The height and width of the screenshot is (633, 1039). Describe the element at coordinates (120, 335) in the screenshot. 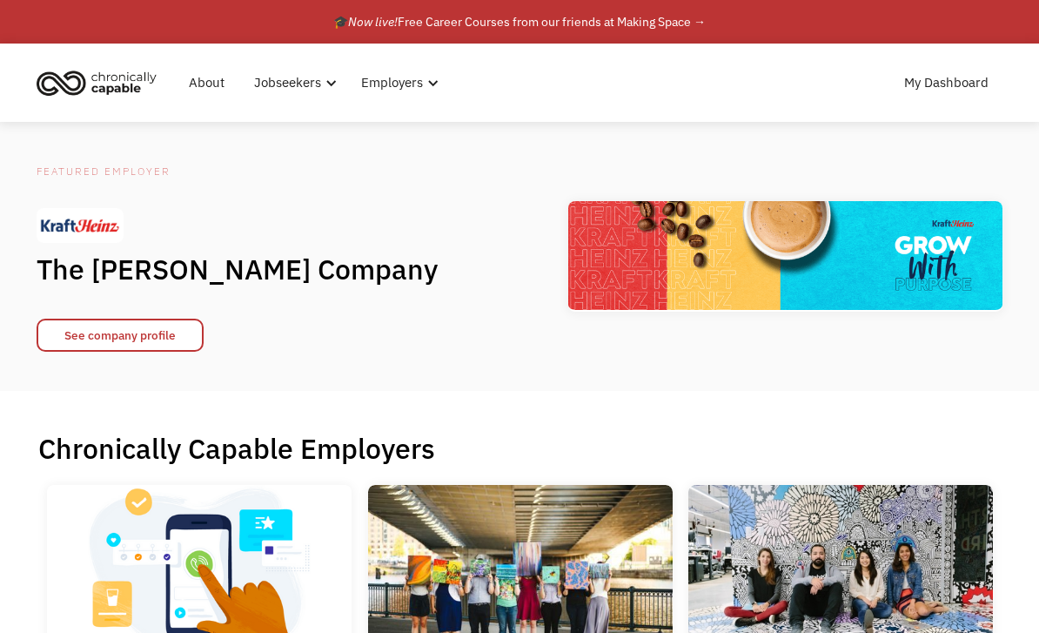

I see `a: See company profile` at that location.